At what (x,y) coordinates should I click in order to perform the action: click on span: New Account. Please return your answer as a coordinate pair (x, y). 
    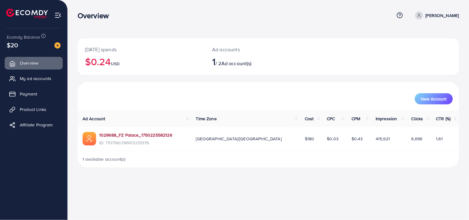
    Looking at the image, I should click on (434, 99).